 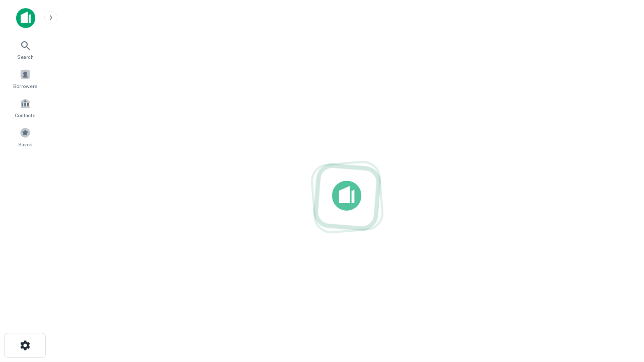 I want to click on div: Saved, so click(x=25, y=137).